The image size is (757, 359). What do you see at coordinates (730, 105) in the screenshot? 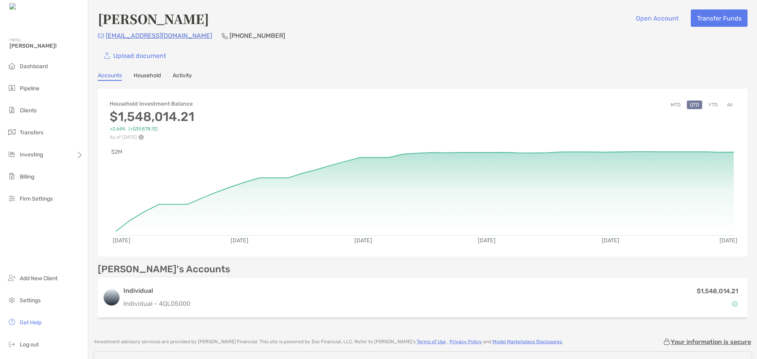
I see `button: All` at bounding box center [730, 105].